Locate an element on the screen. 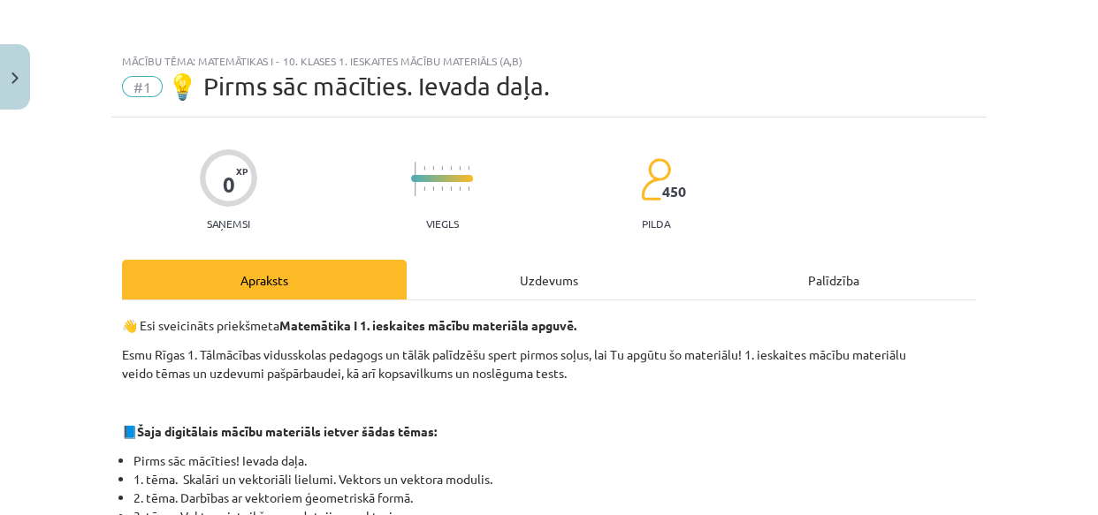  li: 1. tēma. Skalāri un vektoriāli lielumi. Vektors un vektora modulis. is located at coordinates (554, 479).